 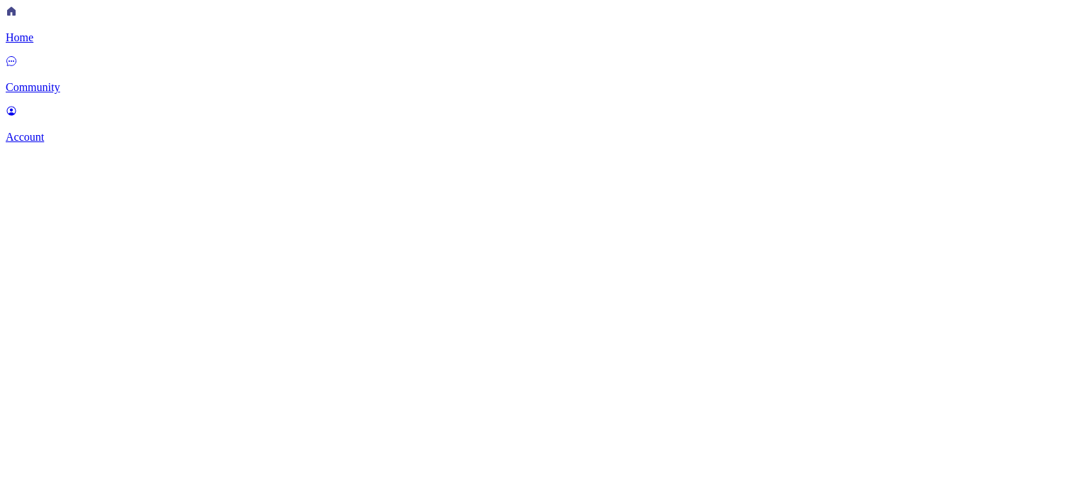 I want to click on a: Home, so click(x=545, y=26).